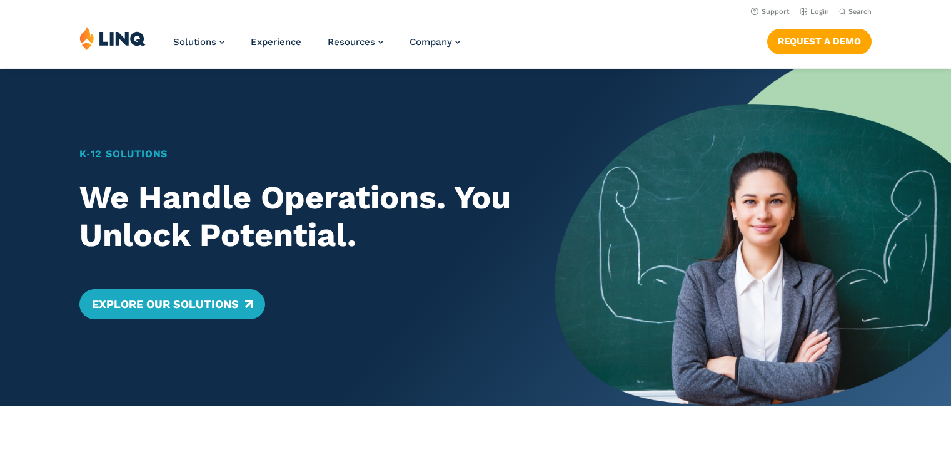 The width and height of the screenshot is (951, 457). What do you see at coordinates (276, 42) in the screenshot?
I see `span: Experience` at bounding box center [276, 42].